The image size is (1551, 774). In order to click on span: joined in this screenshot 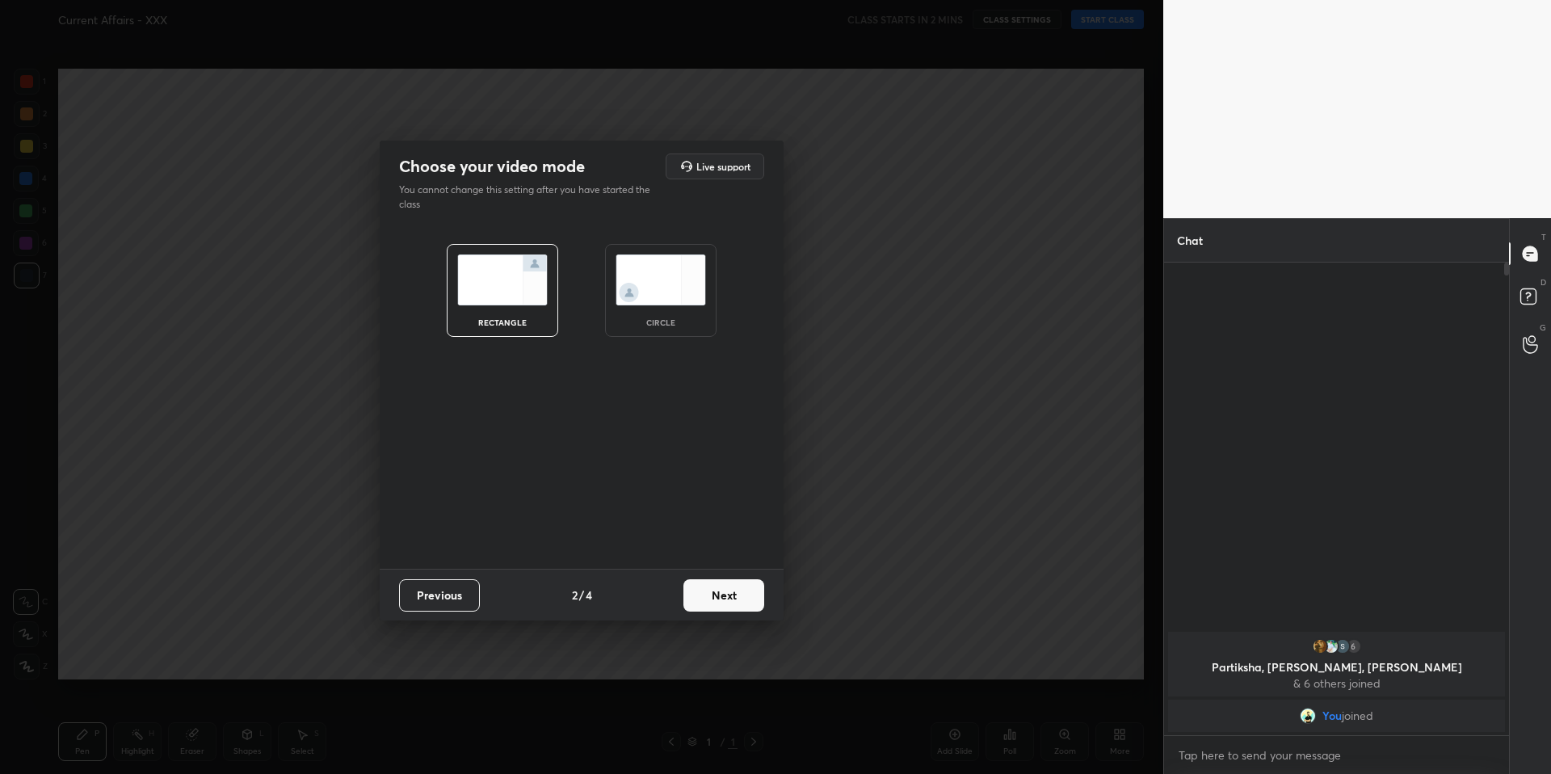, I will do `click(1357, 716)`.